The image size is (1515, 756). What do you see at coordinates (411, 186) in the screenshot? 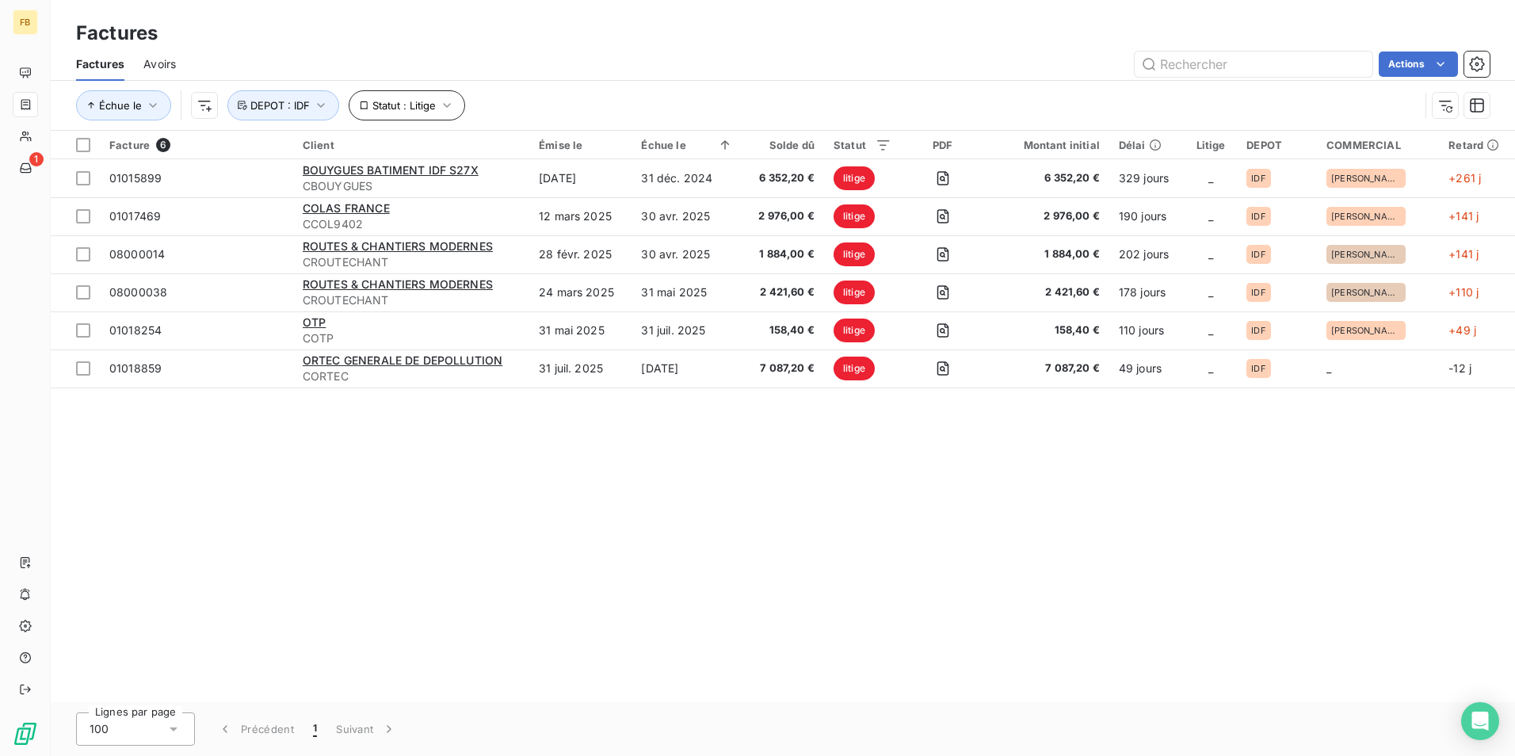
I see `span: CBOUYGUES` at bounding box center [411, 186].